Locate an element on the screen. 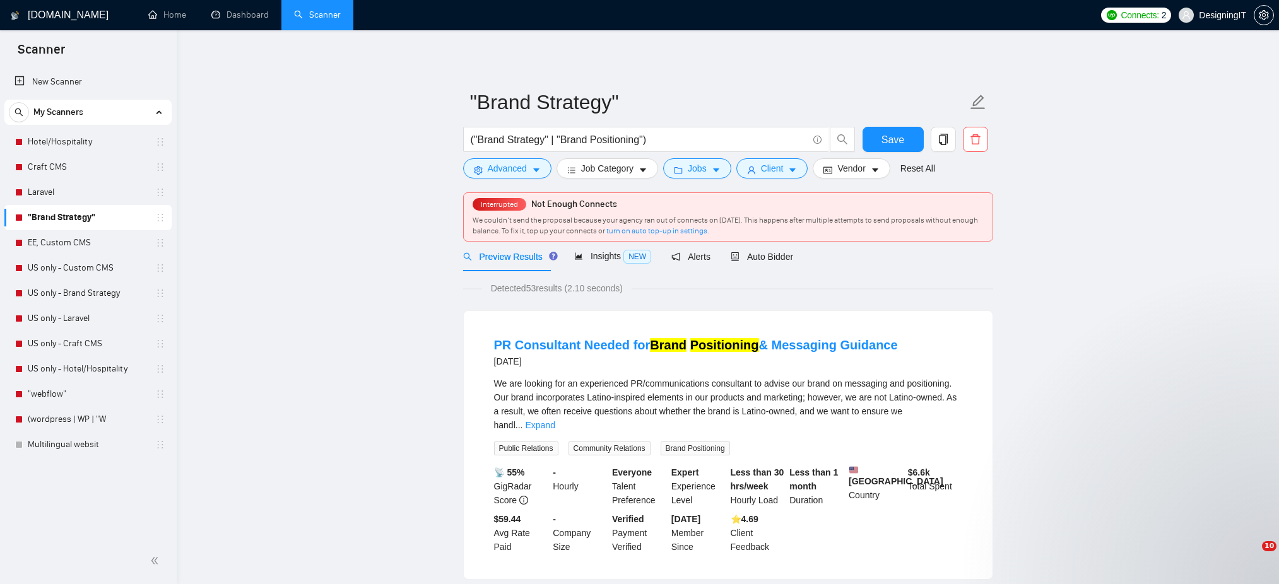 This screenshot has height=584, width=1279. span: Preview Results is located at coordinates (508, 257).